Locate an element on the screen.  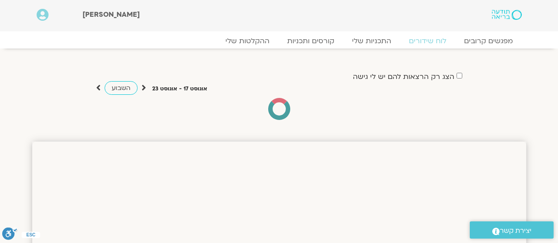
a: קורסים ותכניות is located at coordinates (311, 41).